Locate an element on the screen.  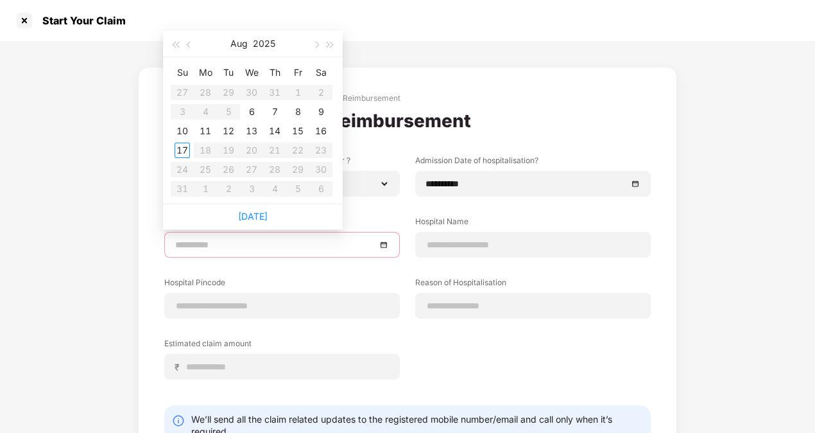
th: Tu is located at coordinates (228, 73).